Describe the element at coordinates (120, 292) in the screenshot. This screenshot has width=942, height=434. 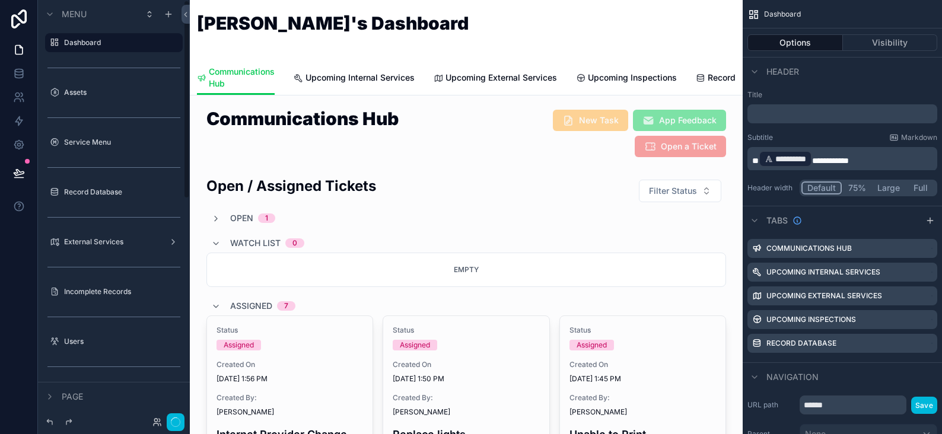
I see `label: Incomplete Records` at that location.